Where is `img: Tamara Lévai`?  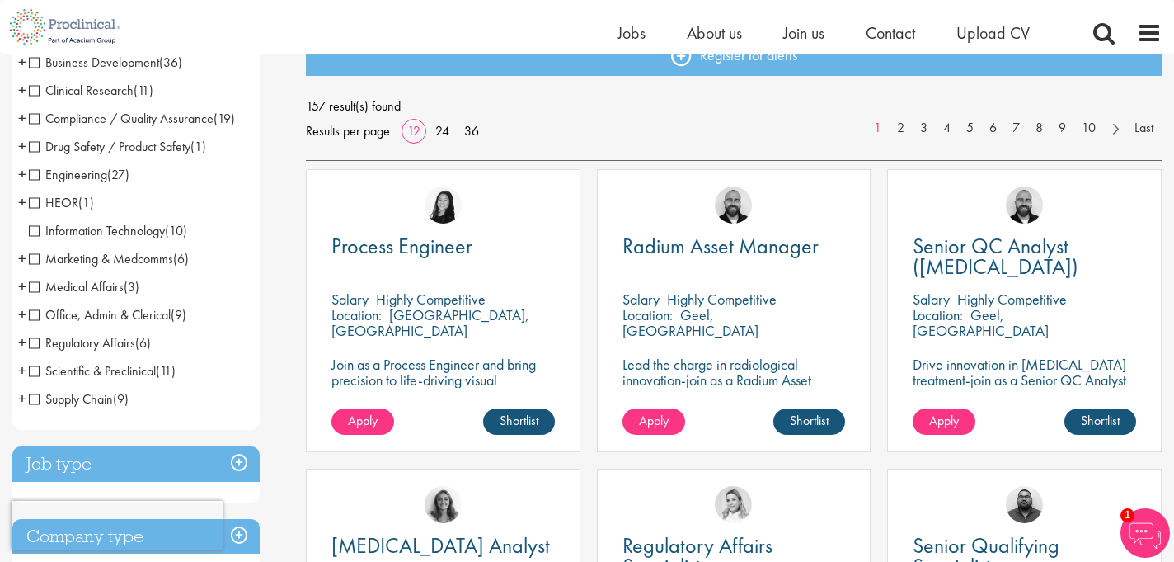
img: Tamara Lévai is located at coordinates (733, 504).